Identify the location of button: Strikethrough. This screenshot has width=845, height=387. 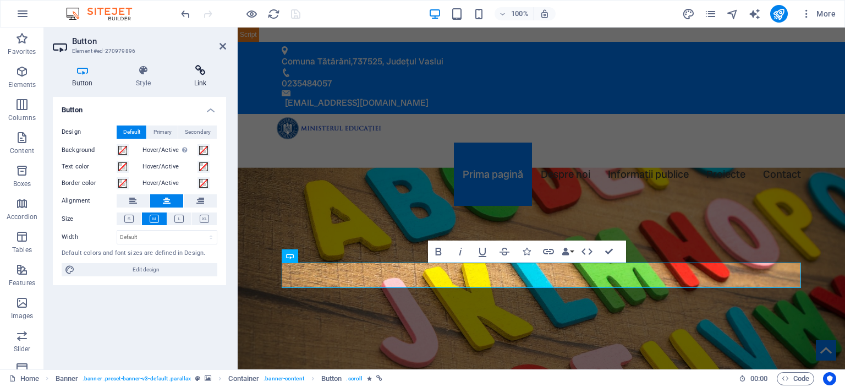
(504, 251).